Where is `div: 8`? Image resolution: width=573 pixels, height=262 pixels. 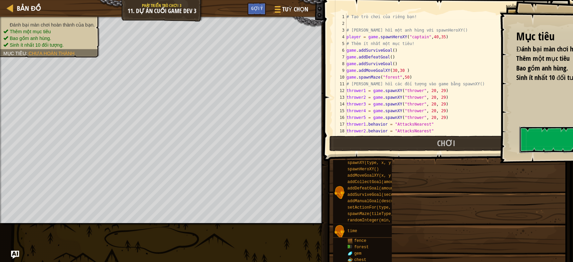 div: 8 is located at coordinates (340, 64).